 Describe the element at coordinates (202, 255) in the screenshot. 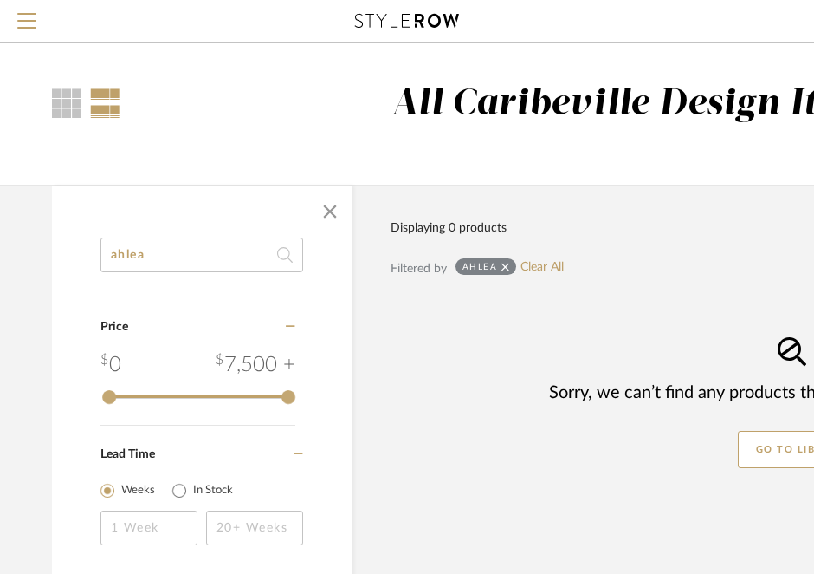

I see `input: Search within 0 results` at that location.